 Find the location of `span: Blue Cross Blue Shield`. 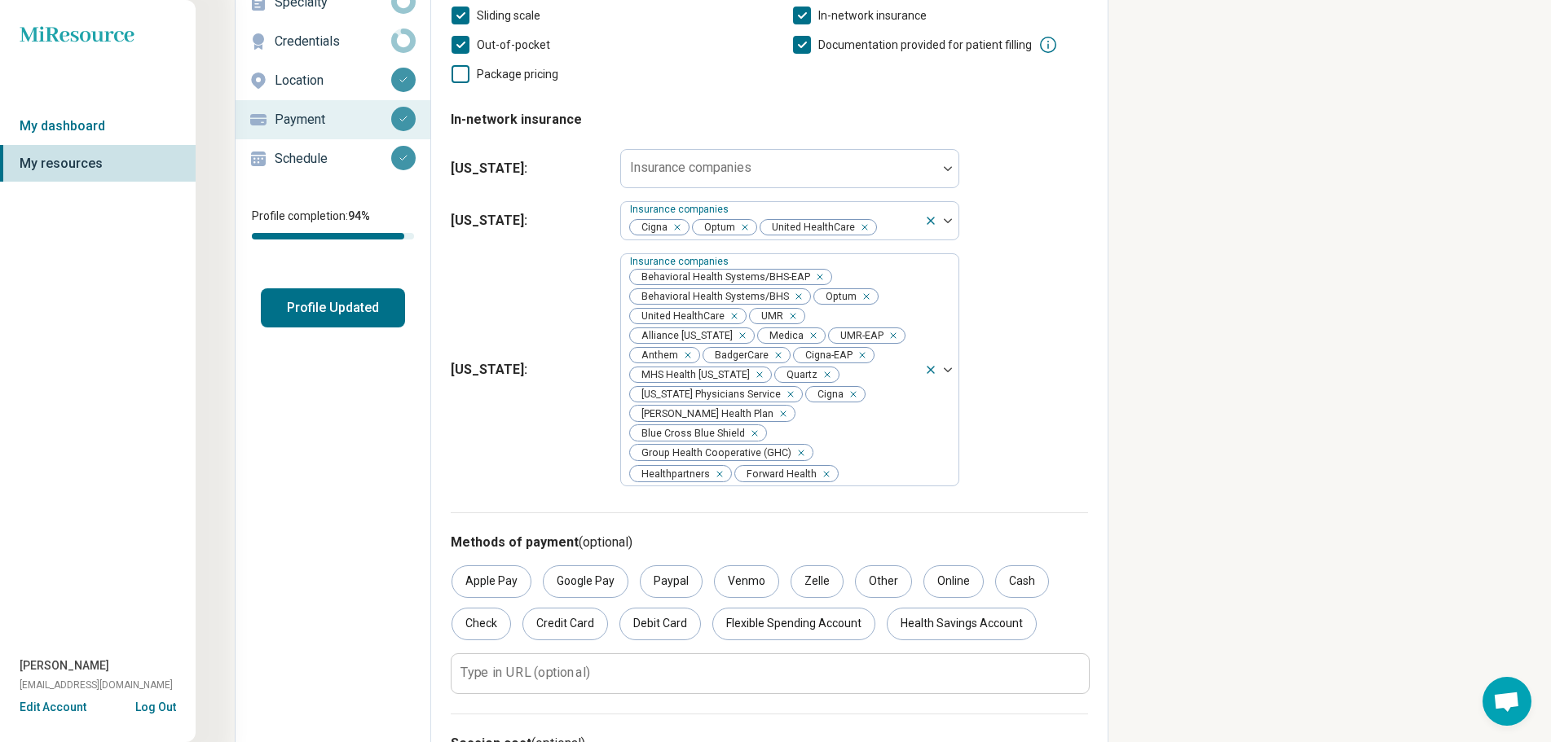

span: Blue Cross Blue Shield is located at coordinates (689, 433).